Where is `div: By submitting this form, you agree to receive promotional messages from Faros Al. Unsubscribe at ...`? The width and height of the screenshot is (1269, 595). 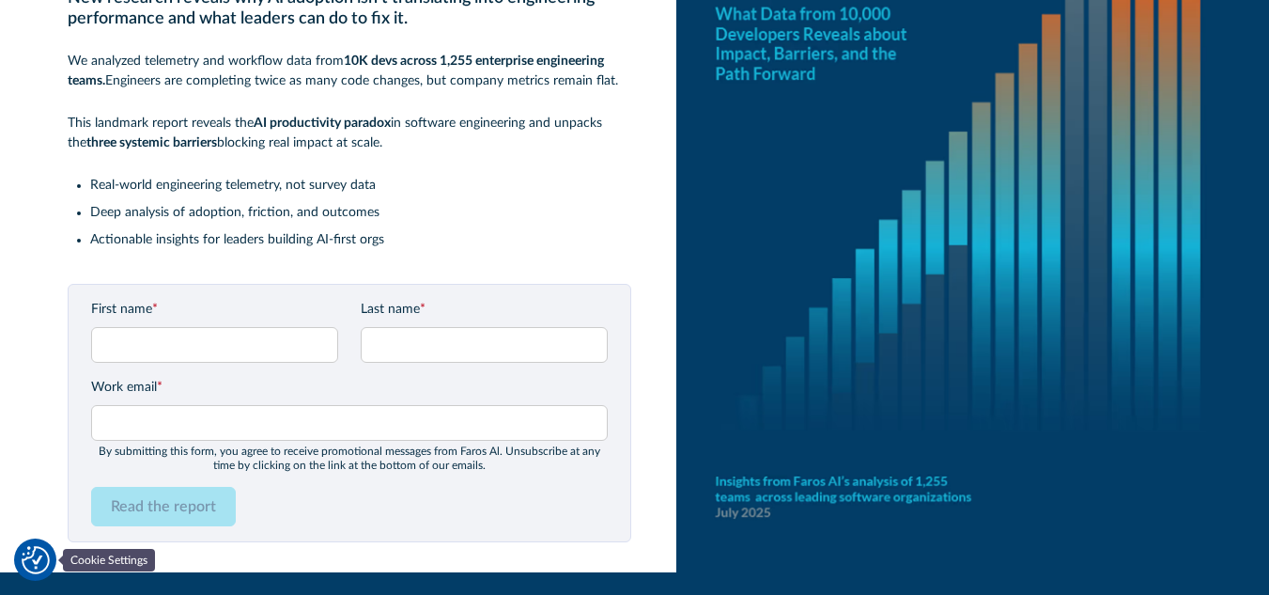 div: By submitting this form, you agree to receive promotional messages from Faros Al. Unsubscribe at ... is located at coordinates (350, 458).